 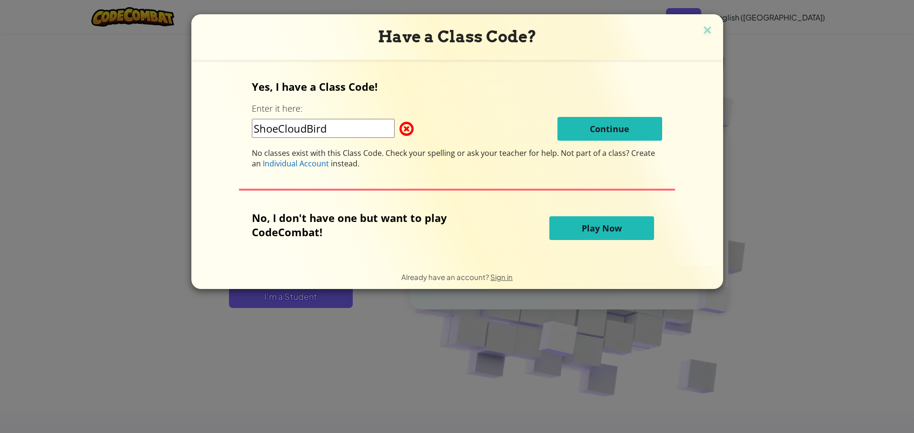 What do you see at coordinates (707, 31) in the screenshot?
I see `img: close icon` at bounding box center [707, 31].